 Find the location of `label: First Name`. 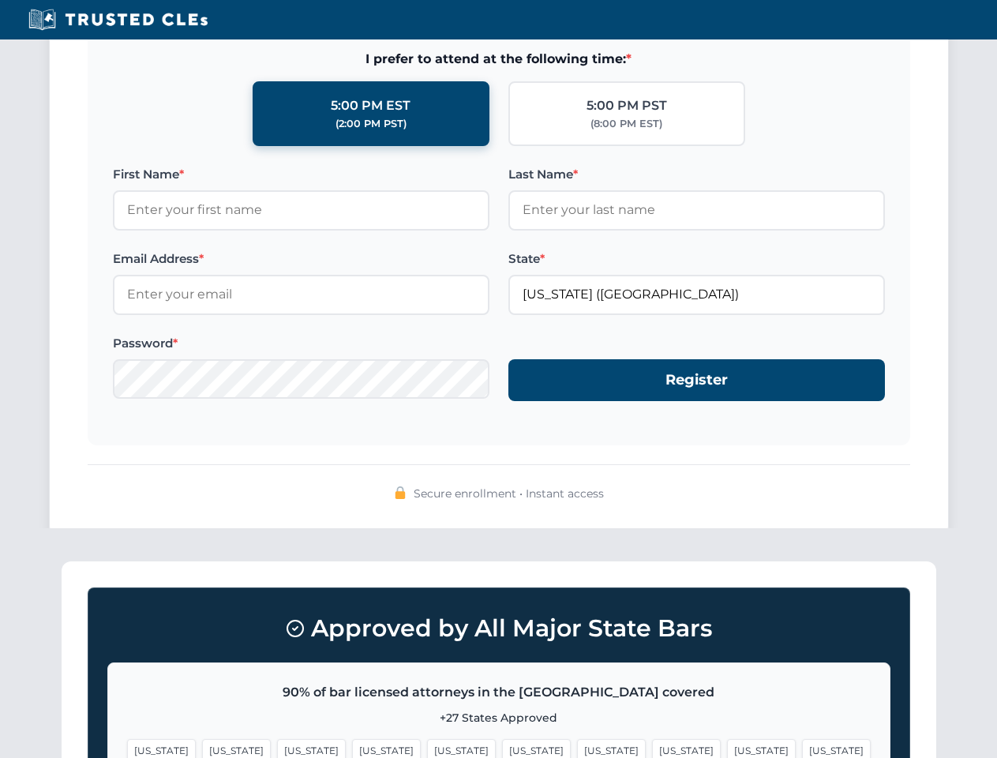

label: First Name is located at coordinates (301, 174).